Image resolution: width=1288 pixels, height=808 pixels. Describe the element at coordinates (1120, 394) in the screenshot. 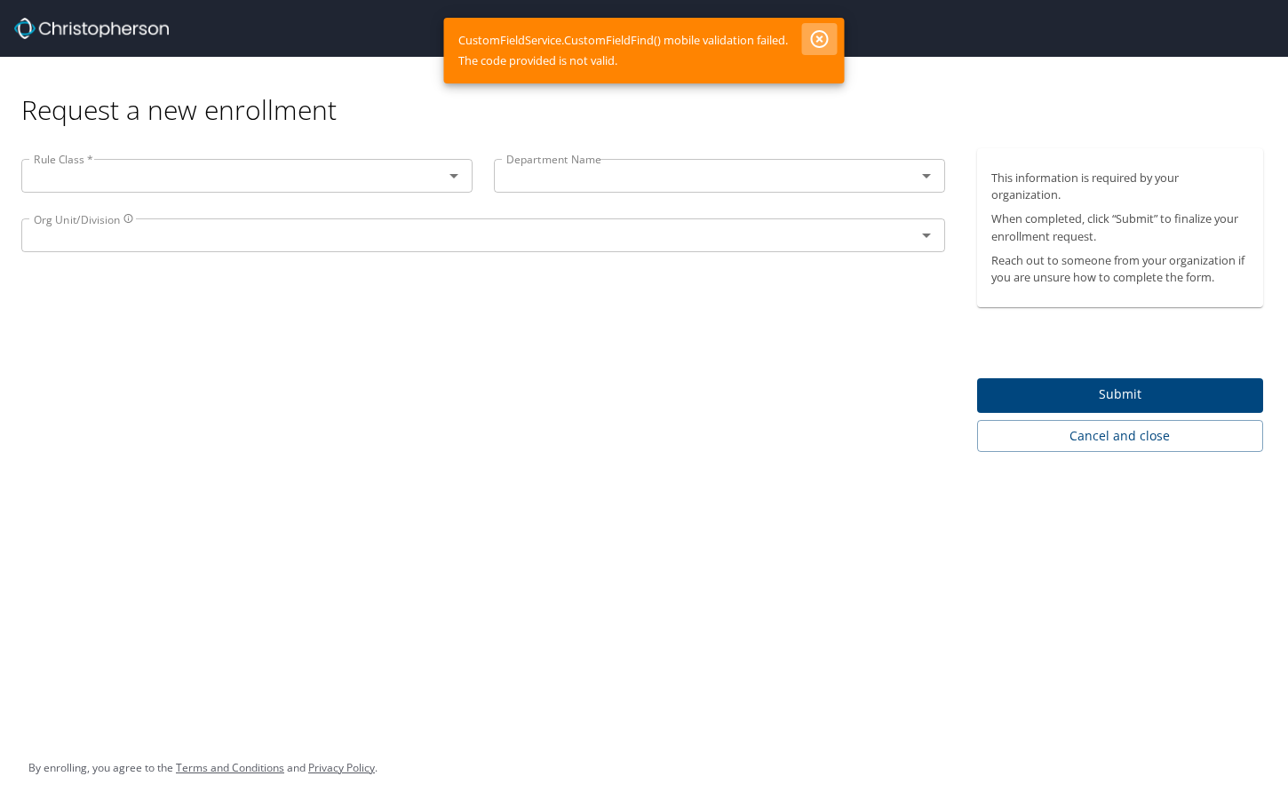

I see `span: Submit` at that location.